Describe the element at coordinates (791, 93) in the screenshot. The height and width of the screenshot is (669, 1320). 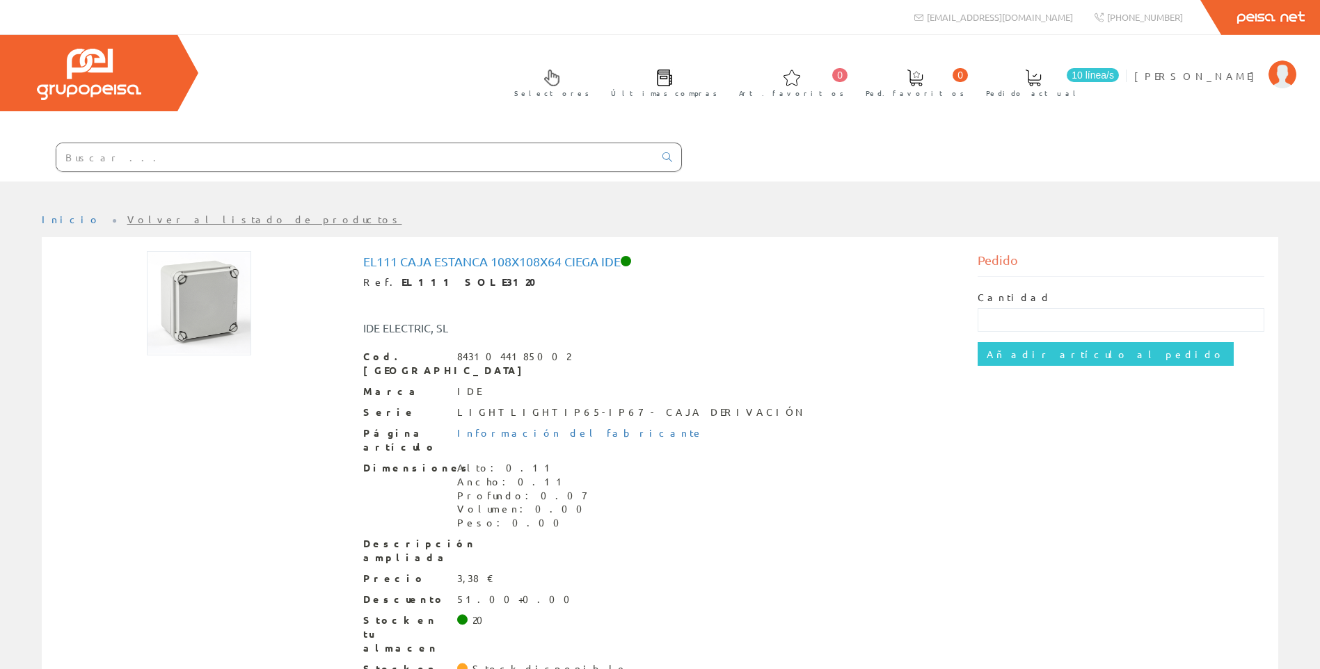
I see `span: Art. favoritos` at that location.